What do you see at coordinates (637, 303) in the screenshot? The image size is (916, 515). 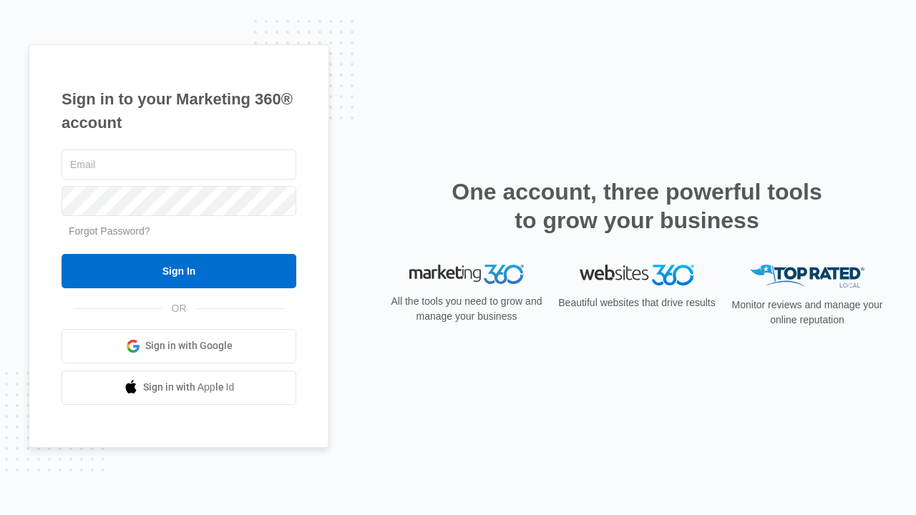 I see `p: Beautiful websites that drive results` at bounding box center [637, 303].